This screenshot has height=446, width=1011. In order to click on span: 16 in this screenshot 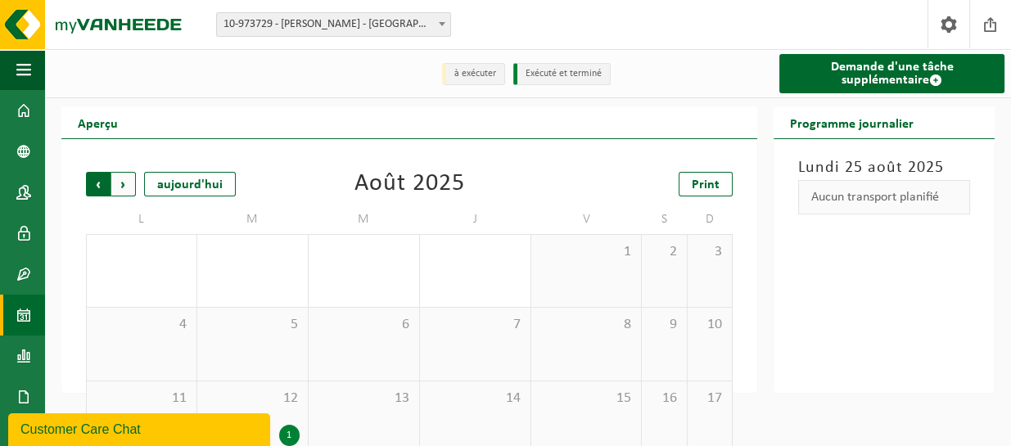, I will do `click(664, 399)`.